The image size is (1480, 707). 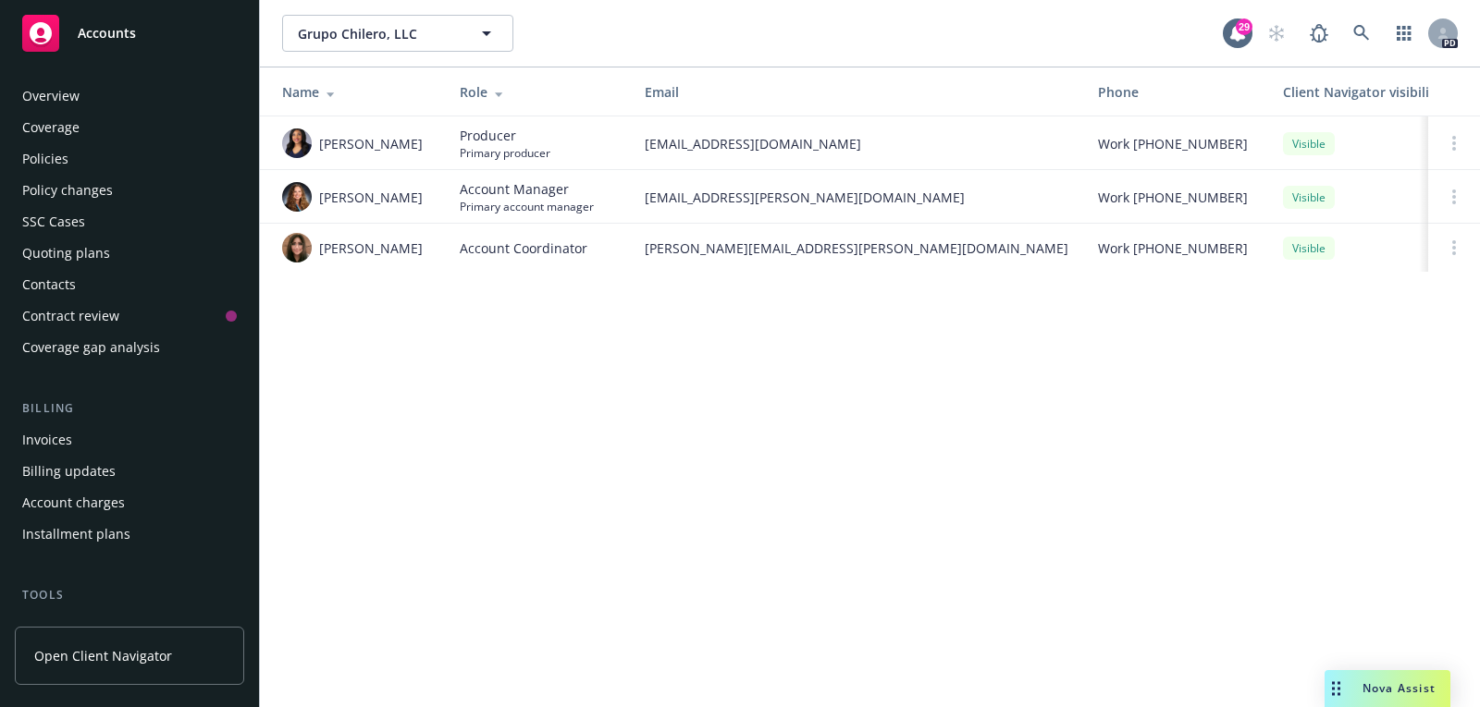 I want to click on div: Coverage, so click(x=51, y=128).